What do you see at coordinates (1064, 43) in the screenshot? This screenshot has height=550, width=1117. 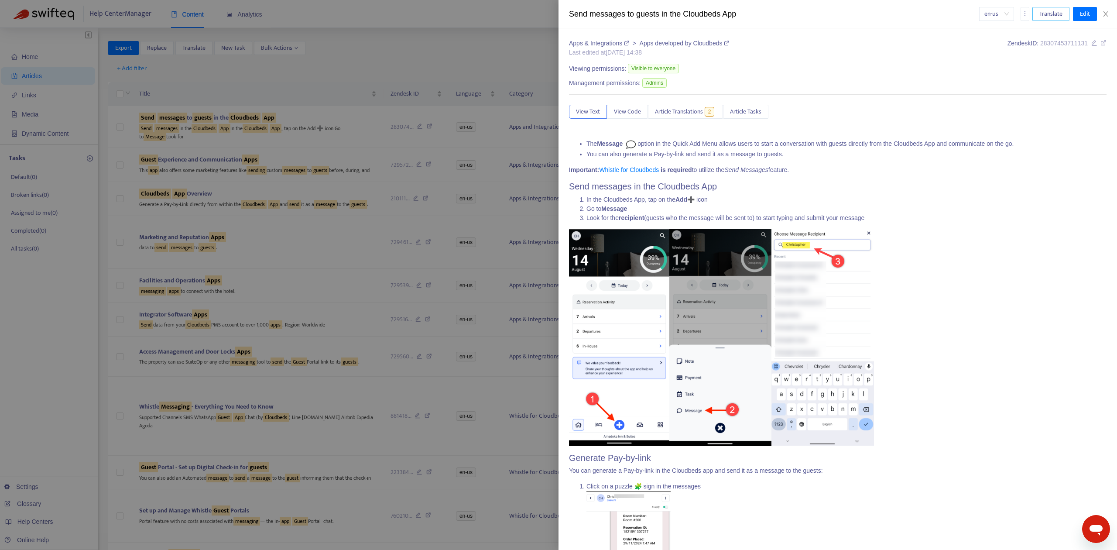 I see `span: 28307453711131` at bounding box center [1064, 43].